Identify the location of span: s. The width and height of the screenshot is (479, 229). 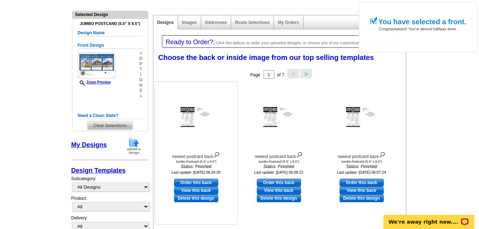
(141, 91).